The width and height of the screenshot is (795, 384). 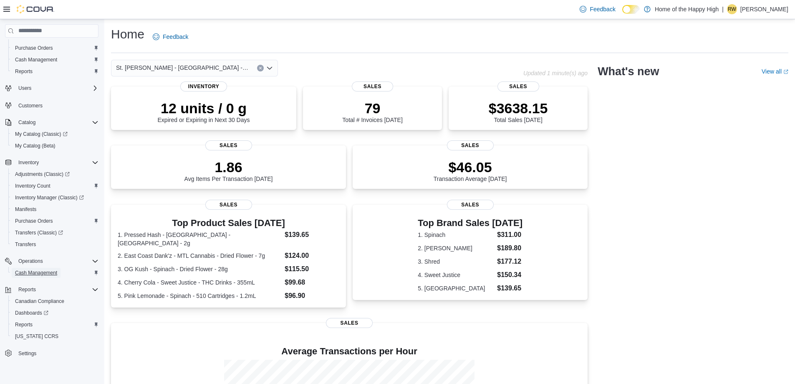 What do you see at coordinates (270, 68) in the screenshot?
I see `button: Open list of options` at bounding box center [270, 68].